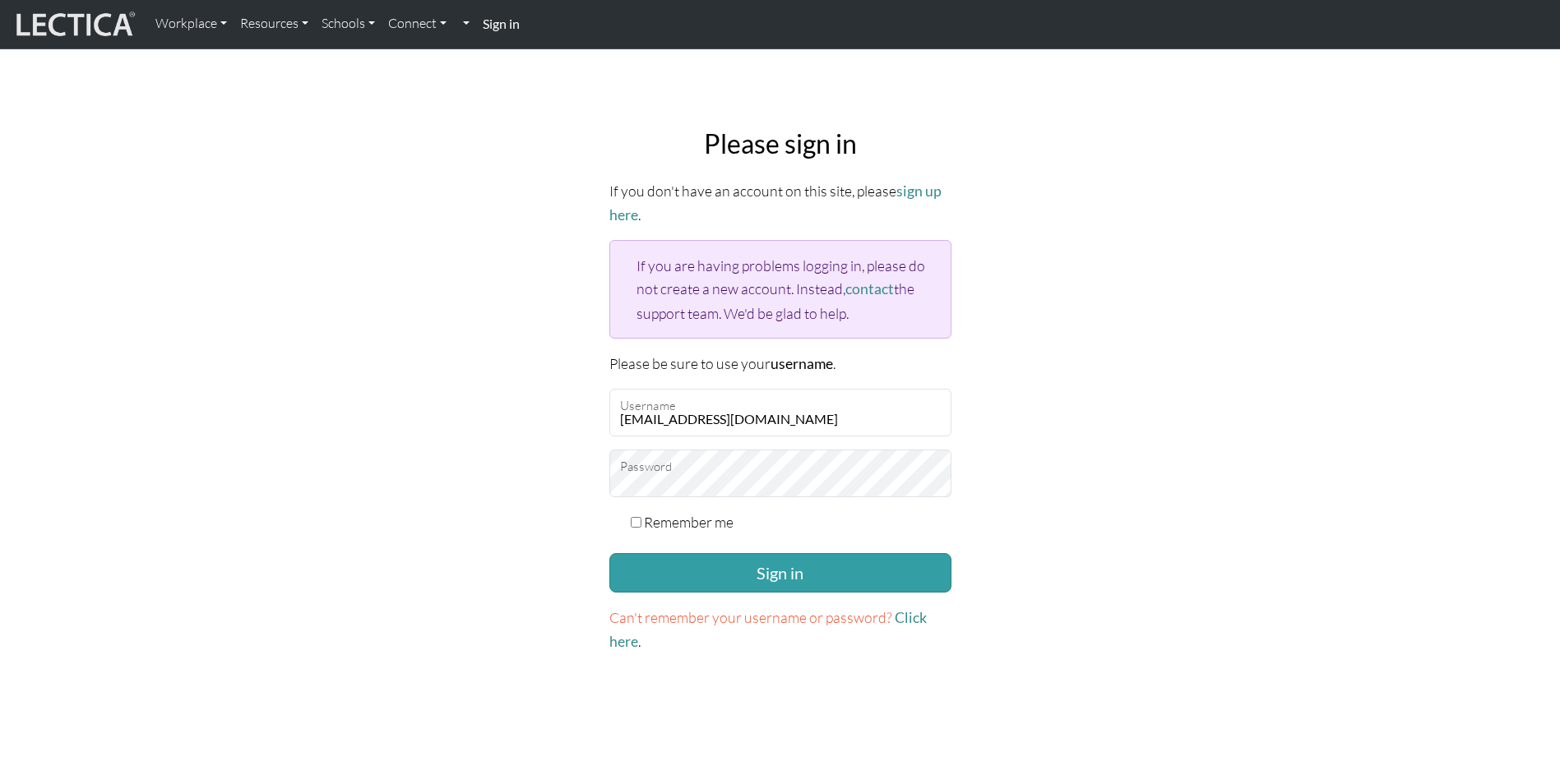 This screenshot has width=1560, height=784. What do you see at coordinates (274, 24) in the screenshot?
I see `a: Resources` at bounding box center [274, 24].